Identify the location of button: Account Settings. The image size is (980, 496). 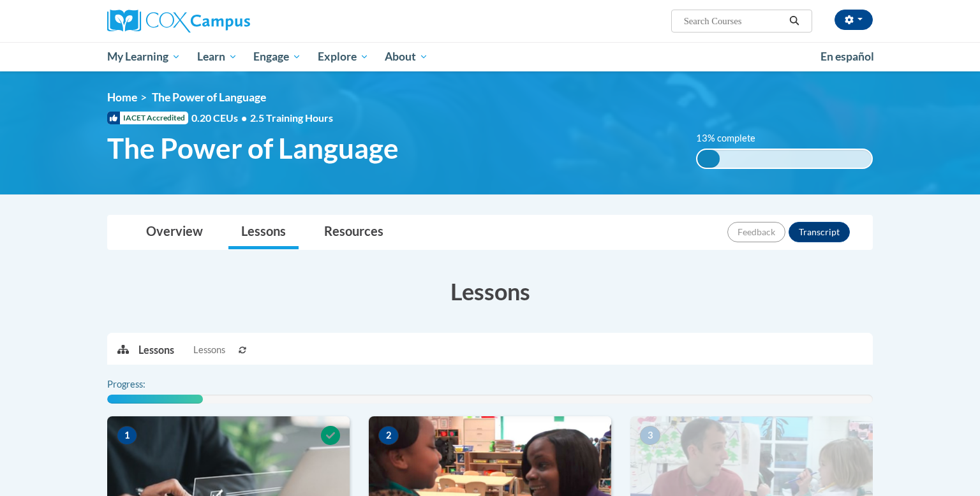
(853, 20).